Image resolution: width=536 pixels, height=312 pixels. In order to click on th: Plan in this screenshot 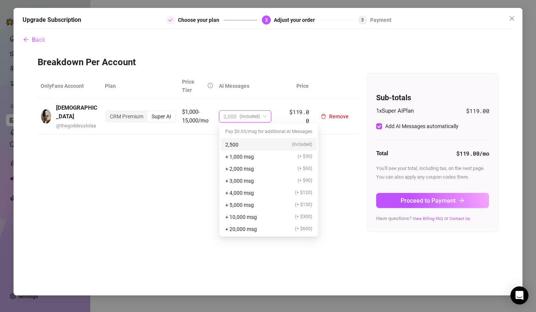, I will do `click(140, 86)`.